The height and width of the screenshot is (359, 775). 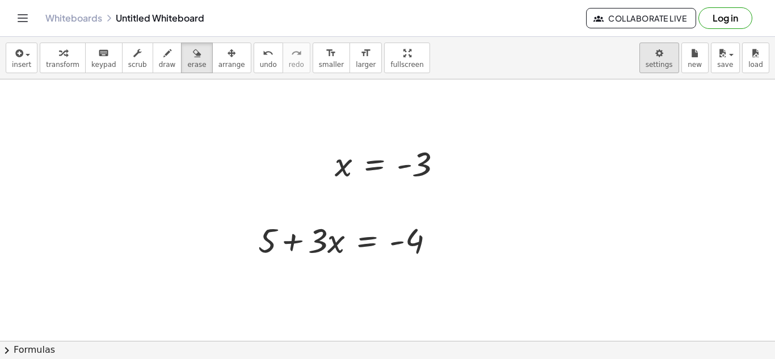 What do you see at coordinates (104, 58) in the screenshot?
I see `button: keyboardkeypad` at bounding box center [104, 58].